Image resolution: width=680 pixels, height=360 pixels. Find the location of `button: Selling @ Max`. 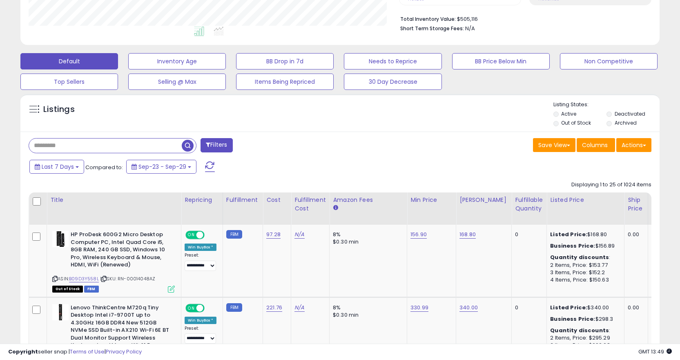

button: Selling @ Max is located at coordinates (177, 82).